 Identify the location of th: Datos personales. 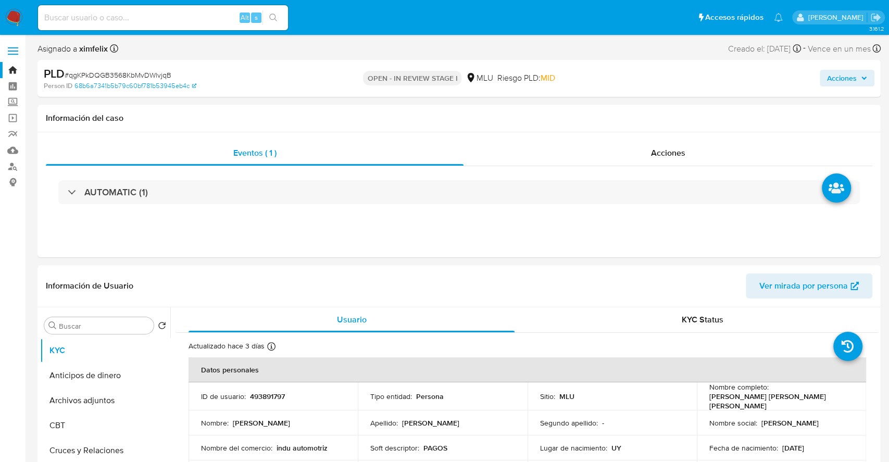
(527, 370).